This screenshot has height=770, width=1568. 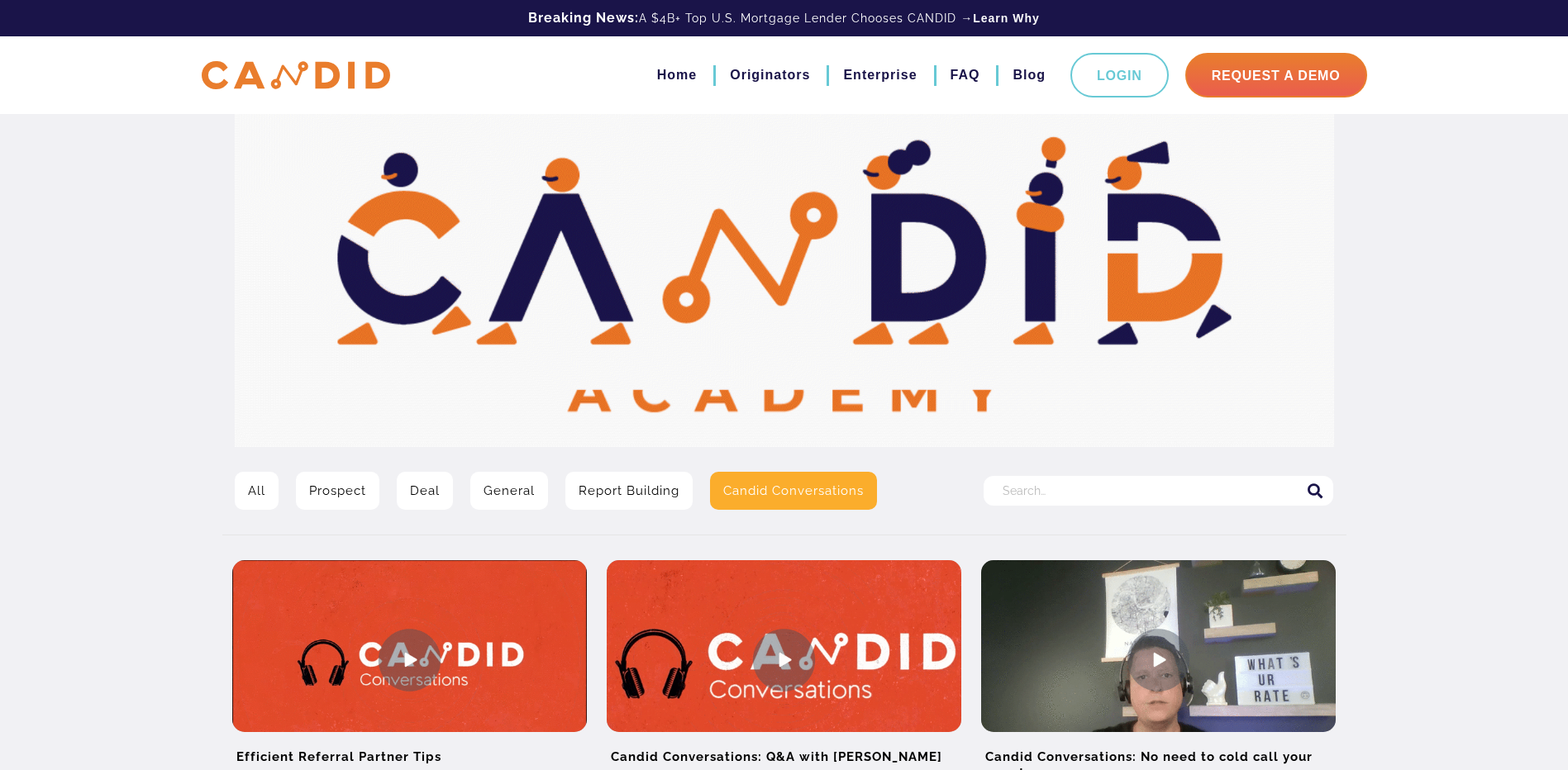 What do you see at coordinates (256, 491) in the screenshot?
I see `a: All` at bounding box center [256, 491].